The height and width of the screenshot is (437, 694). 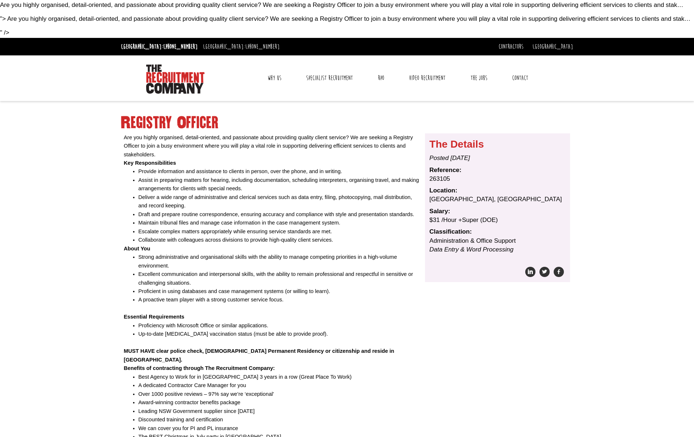 What do you see at coordinates (279, 402) in the screenshot?
I see `li: Award-winning contractor benefits package` at bounding box center [279, 402].